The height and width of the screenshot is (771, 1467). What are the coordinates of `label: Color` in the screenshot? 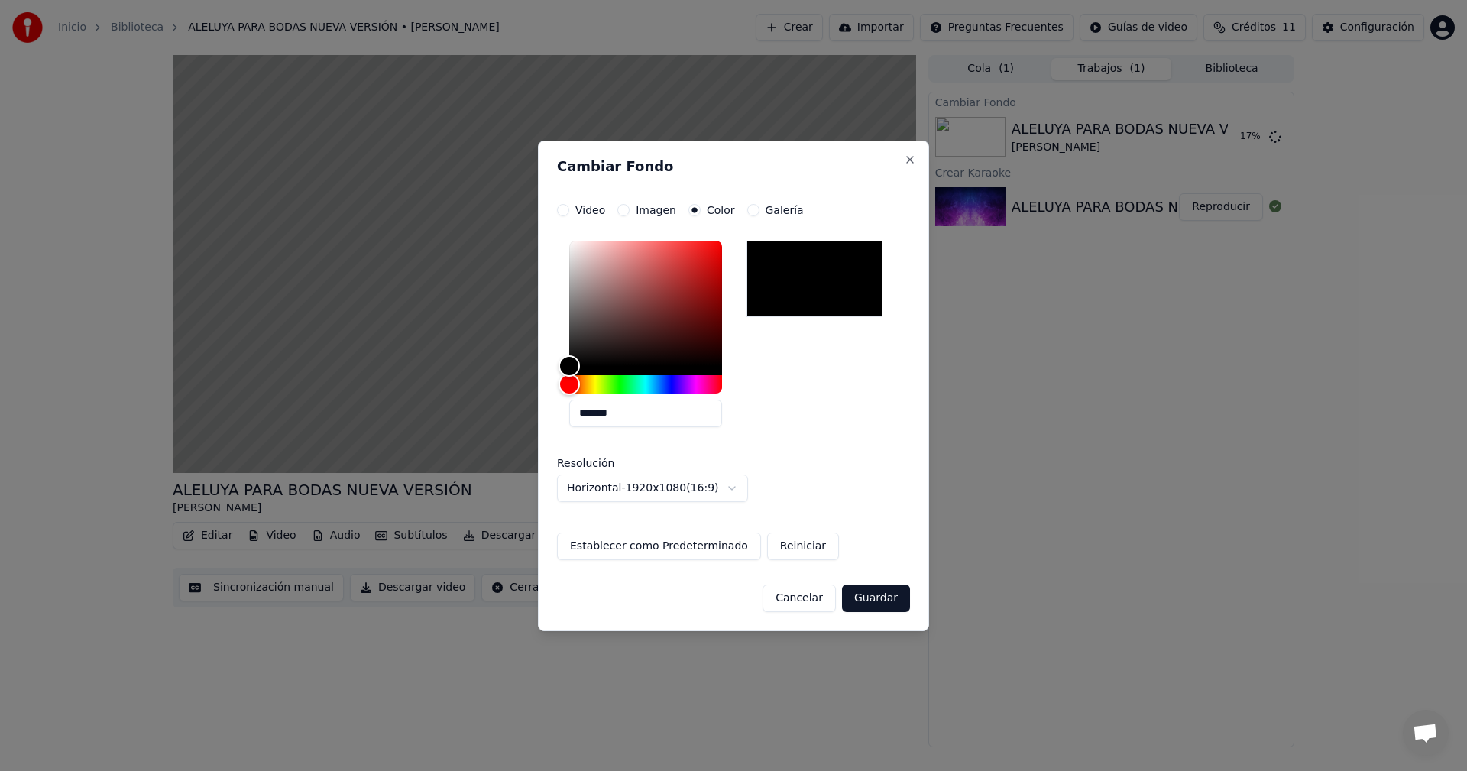 It's located at (721, 210).